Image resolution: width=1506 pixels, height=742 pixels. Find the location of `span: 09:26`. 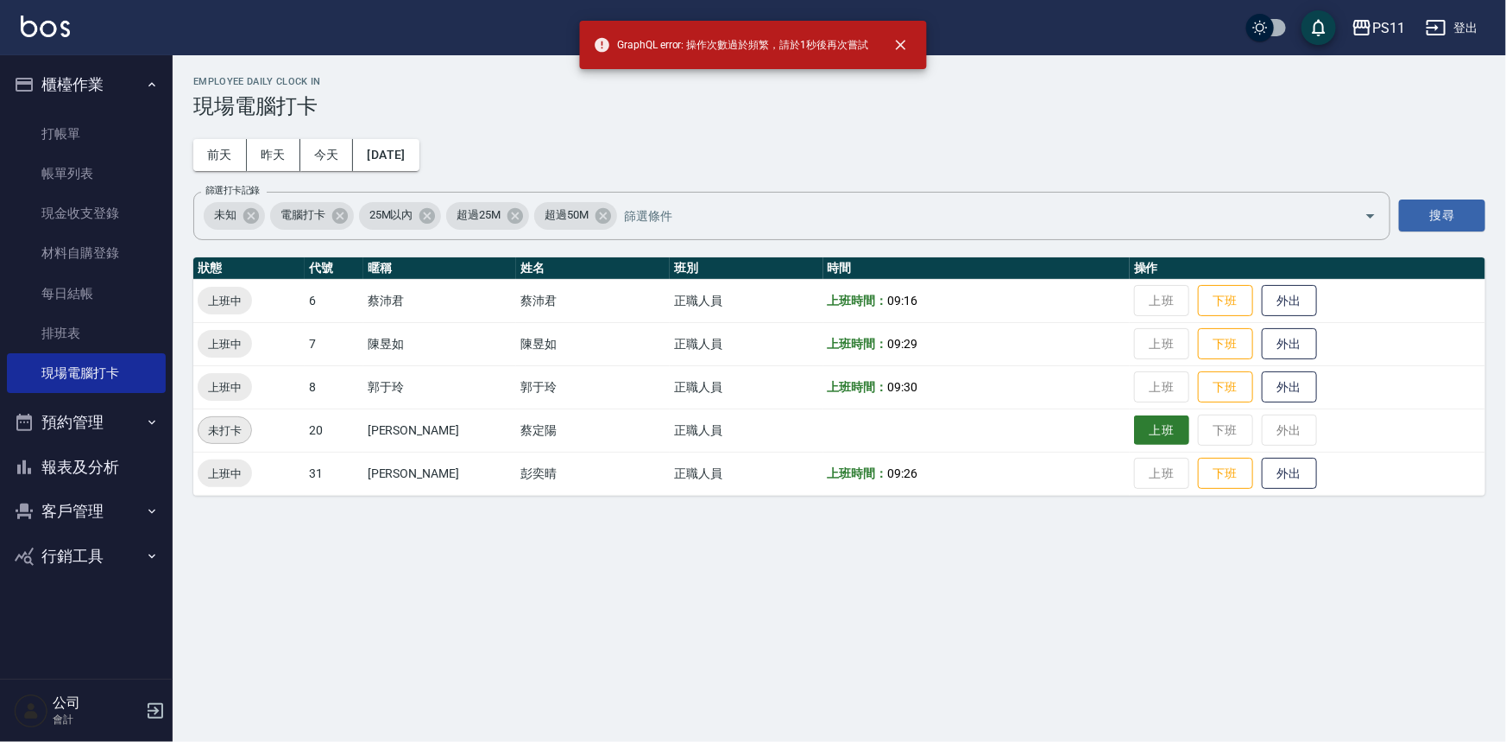

span: 09:26 is located at coordinates (902, 473).